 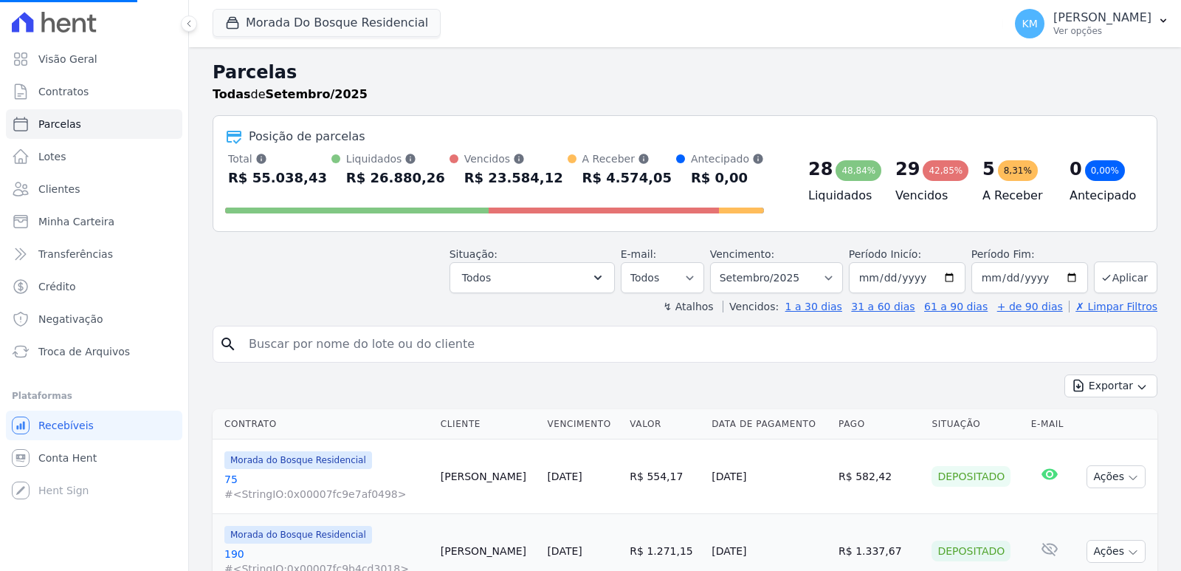 I want to click on h4: Antecipado, so click(x=1102, y=196).